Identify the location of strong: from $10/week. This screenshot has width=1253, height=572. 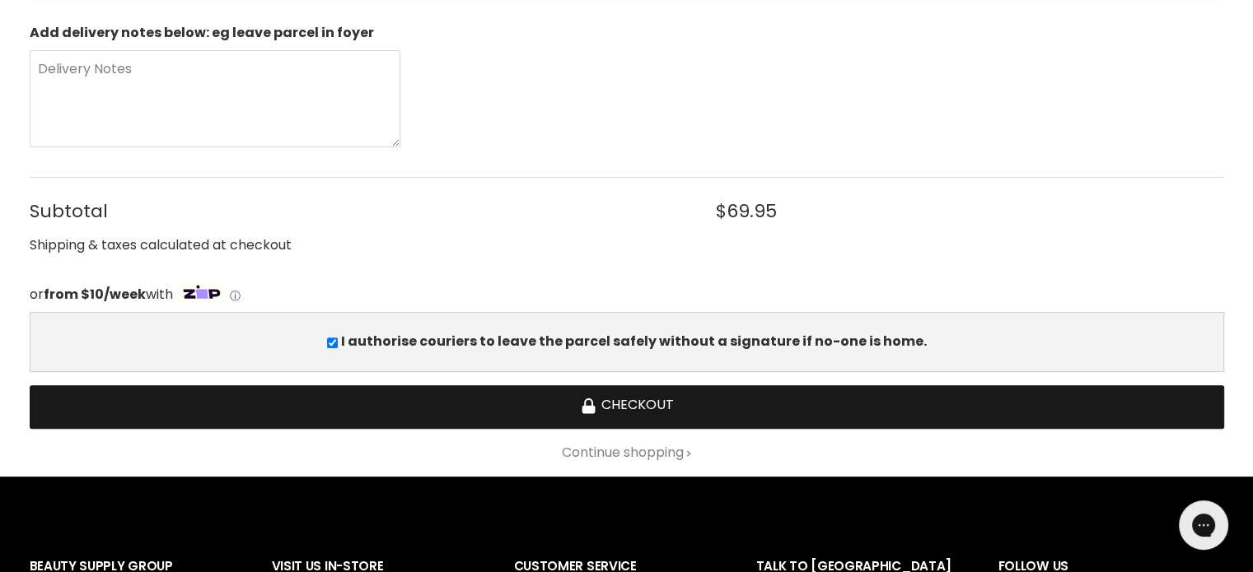
(95, 294).